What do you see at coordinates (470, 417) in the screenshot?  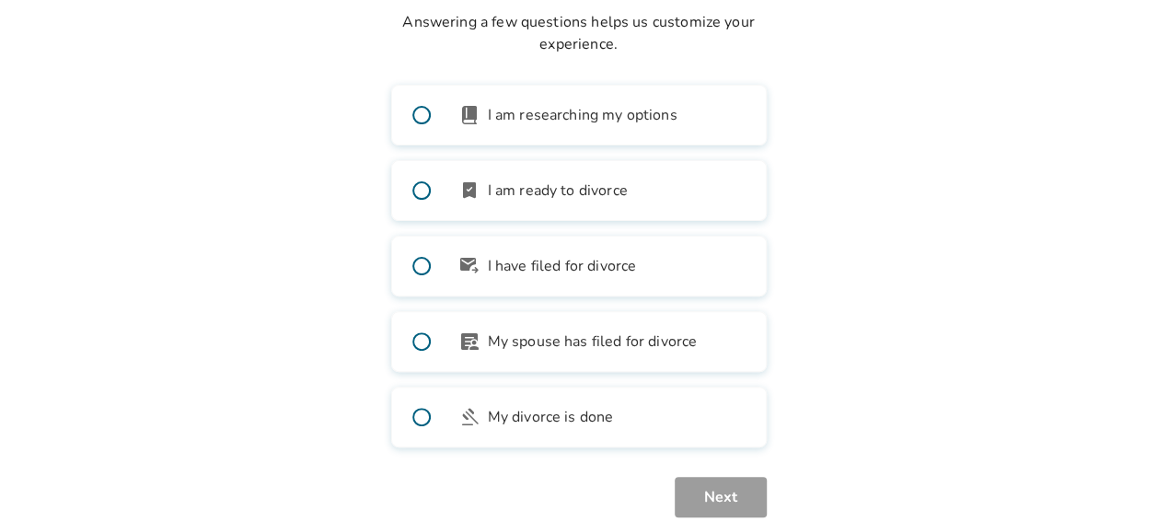 I see `span: gavel` at bounding box center [470, 417].